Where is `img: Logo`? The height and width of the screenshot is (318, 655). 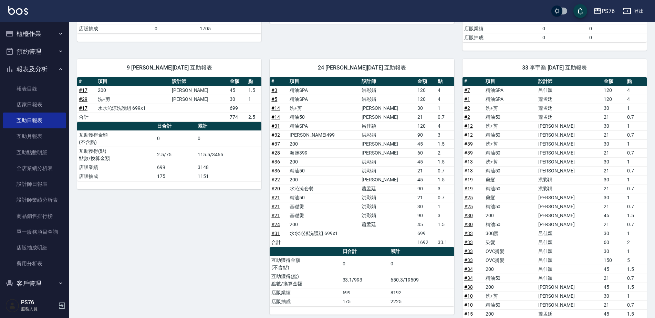
img: Logo is located at coordinates (18, 10).